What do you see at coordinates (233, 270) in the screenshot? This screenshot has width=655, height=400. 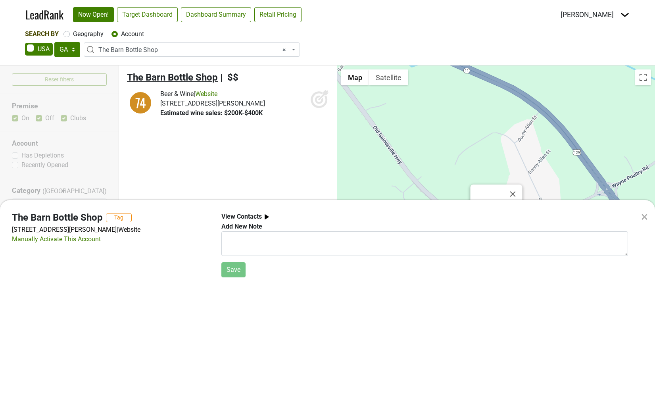 I see `button: Save` at bounding box center [233, 270].